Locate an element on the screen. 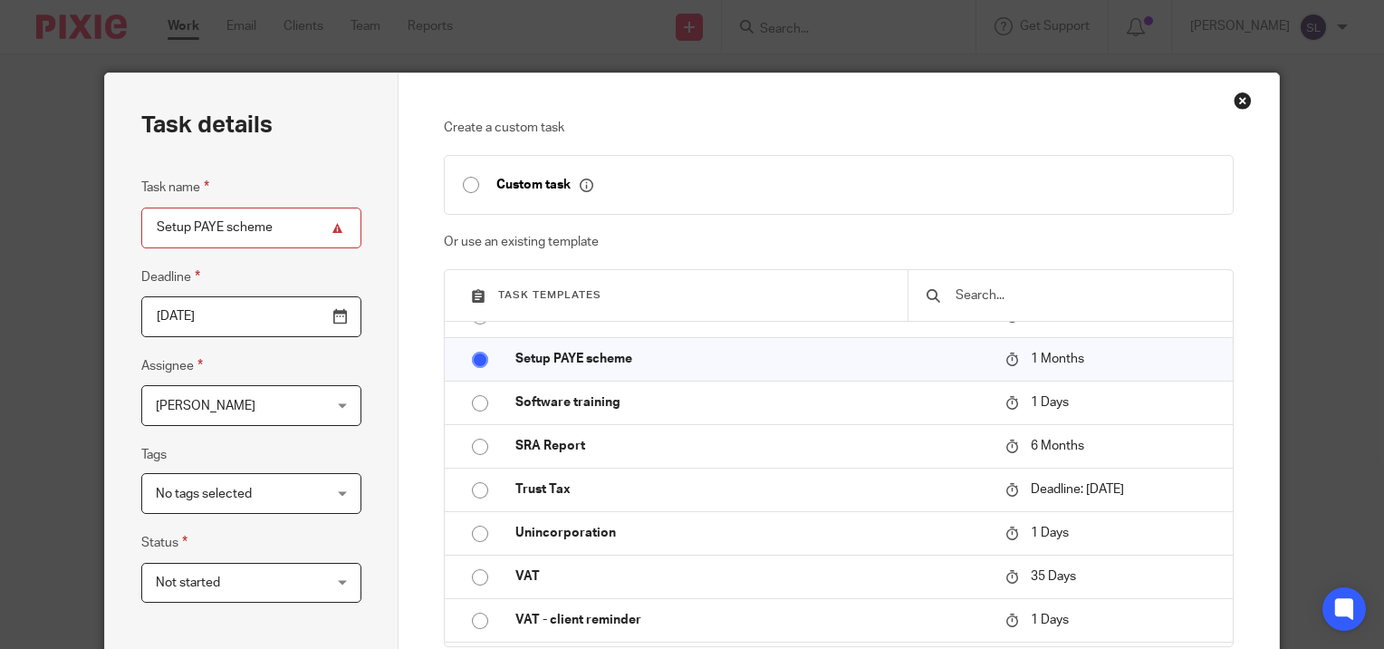  input: Pick a date is located at coordinates (251, 316).